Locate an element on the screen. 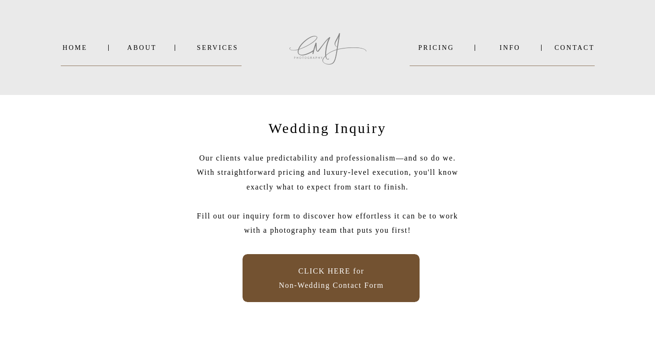 Image resolution: width=655 pixels, height=351 pixels. a: About is located at coordinates (142, 47).